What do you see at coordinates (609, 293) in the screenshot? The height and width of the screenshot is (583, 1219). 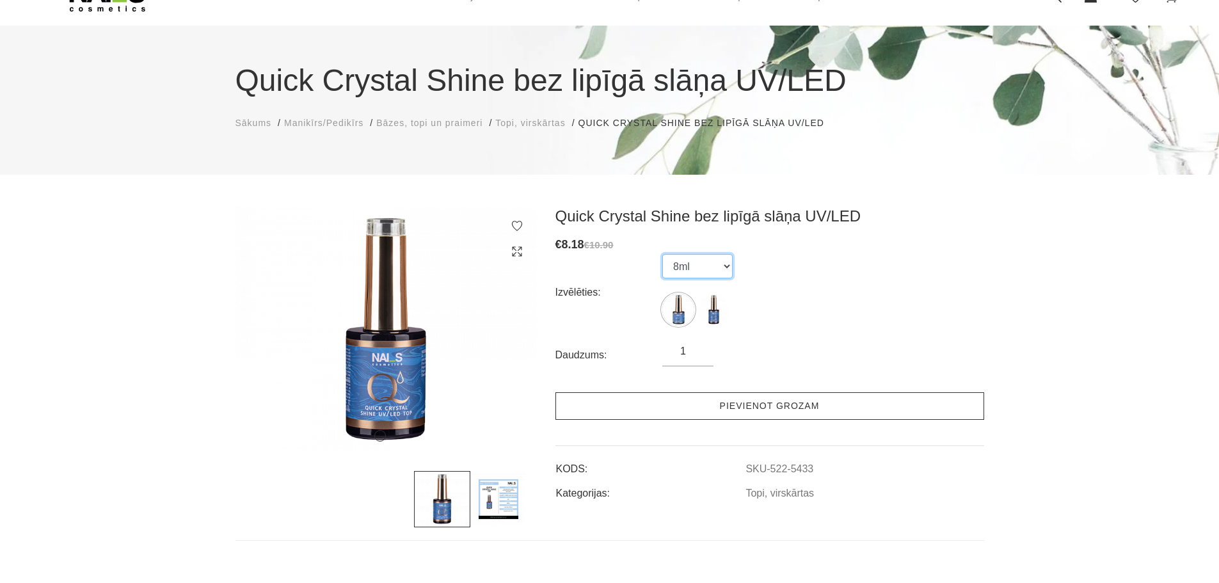 I see `div: Izvēlēties:` at bounding box center [609, 293].